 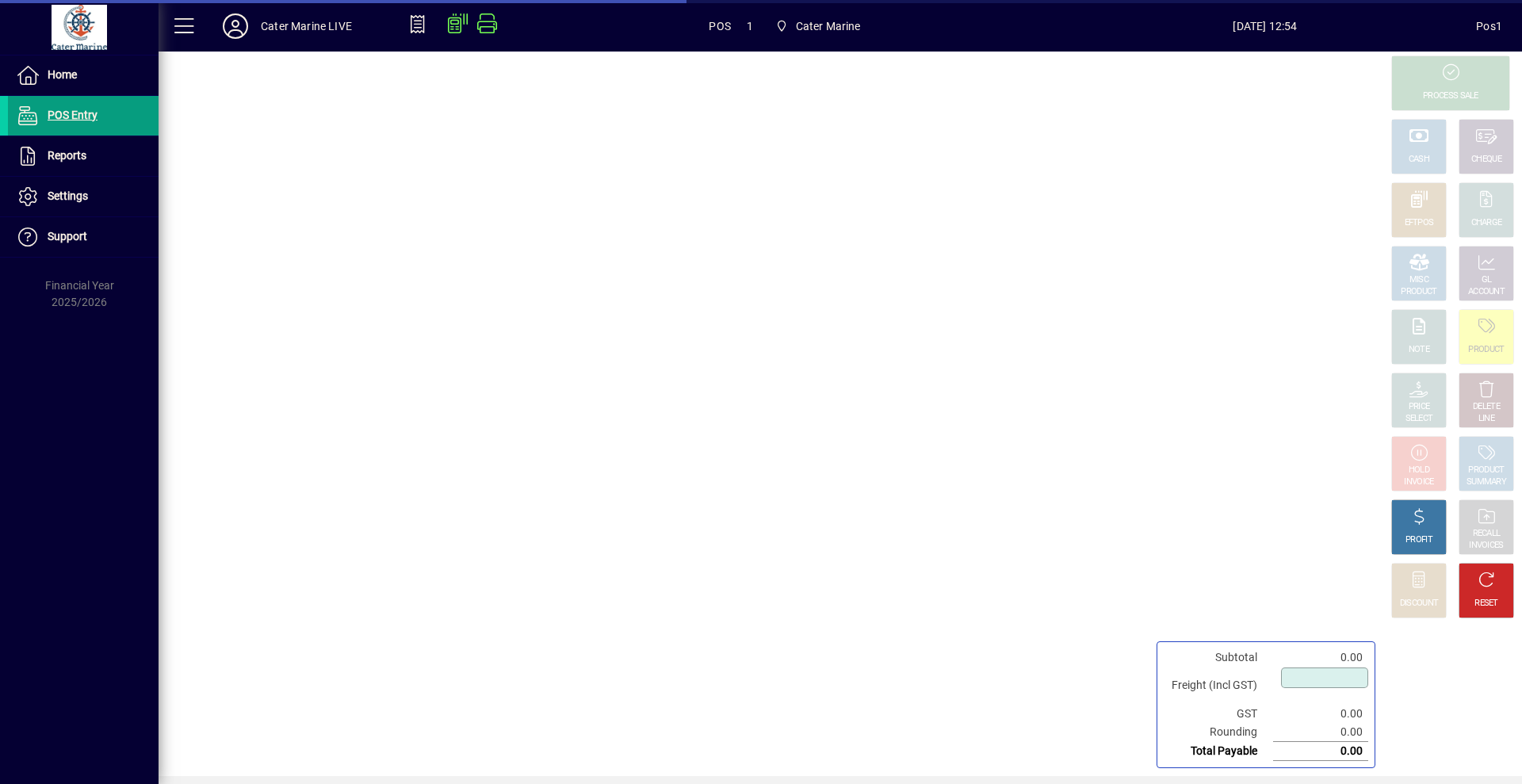 What do you see at coordinates (1419, 159) in the screenshot?
I see `div: CASH` at bounding box center [1419, 159].